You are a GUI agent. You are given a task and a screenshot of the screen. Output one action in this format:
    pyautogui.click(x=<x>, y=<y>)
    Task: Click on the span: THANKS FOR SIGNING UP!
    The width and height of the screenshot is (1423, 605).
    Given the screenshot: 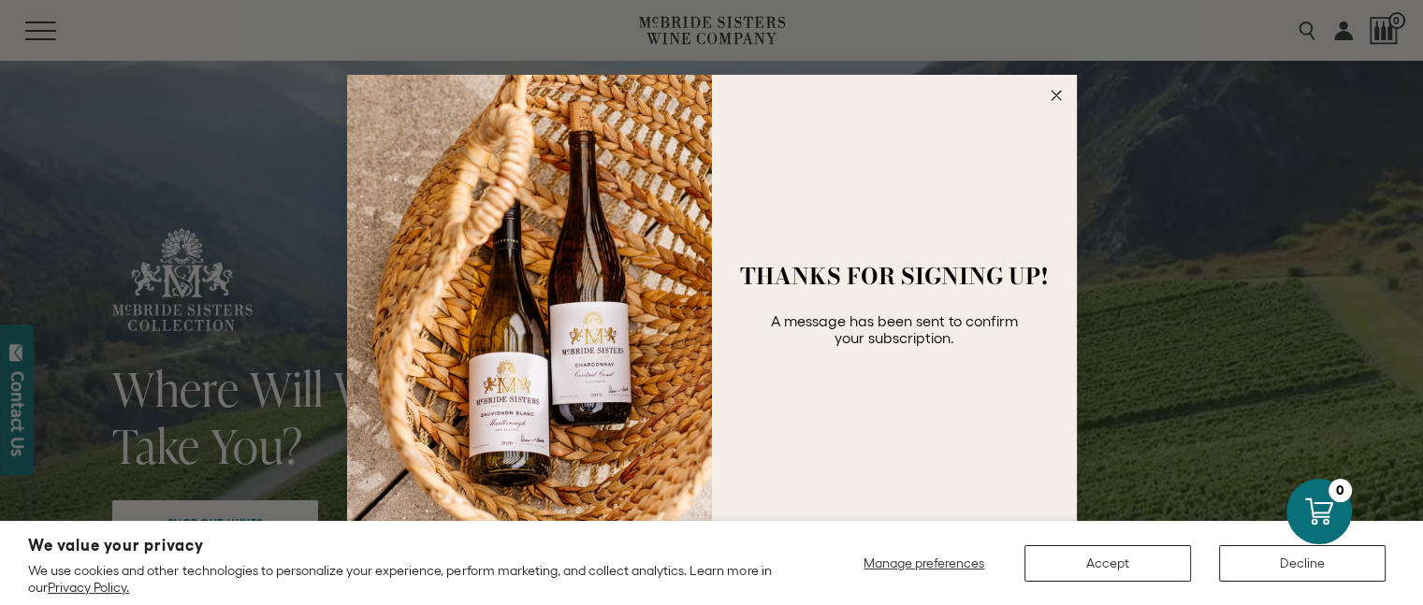 What is the action you would take?
    pyautogui.click(x=894, y=276)
    